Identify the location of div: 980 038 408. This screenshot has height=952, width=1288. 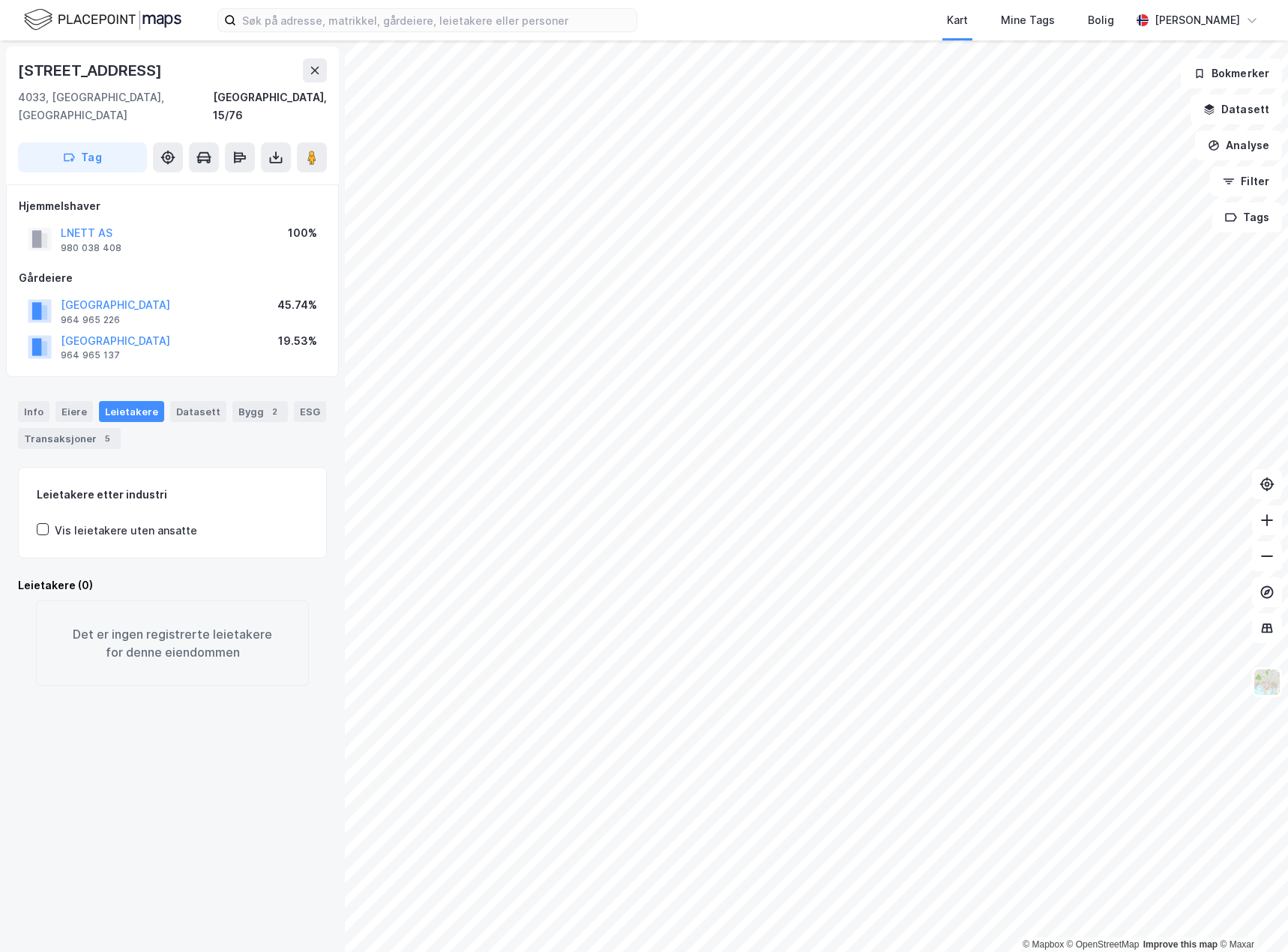
(90, 249).